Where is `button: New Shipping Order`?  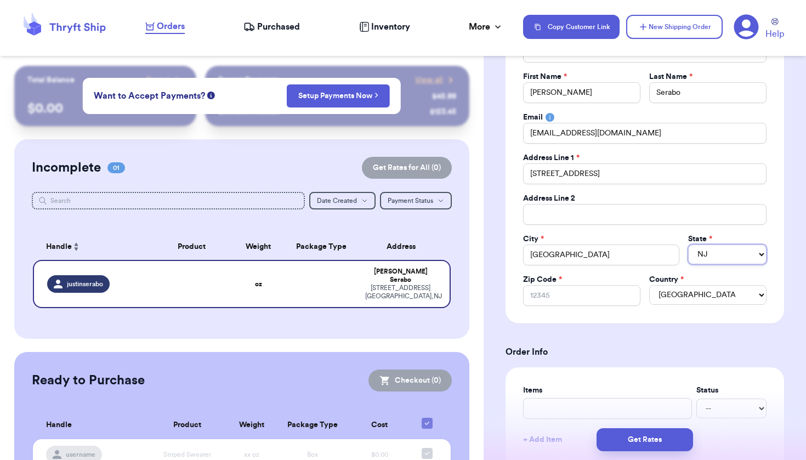
button: New Shipping Order is located at coordinates (675, 27).